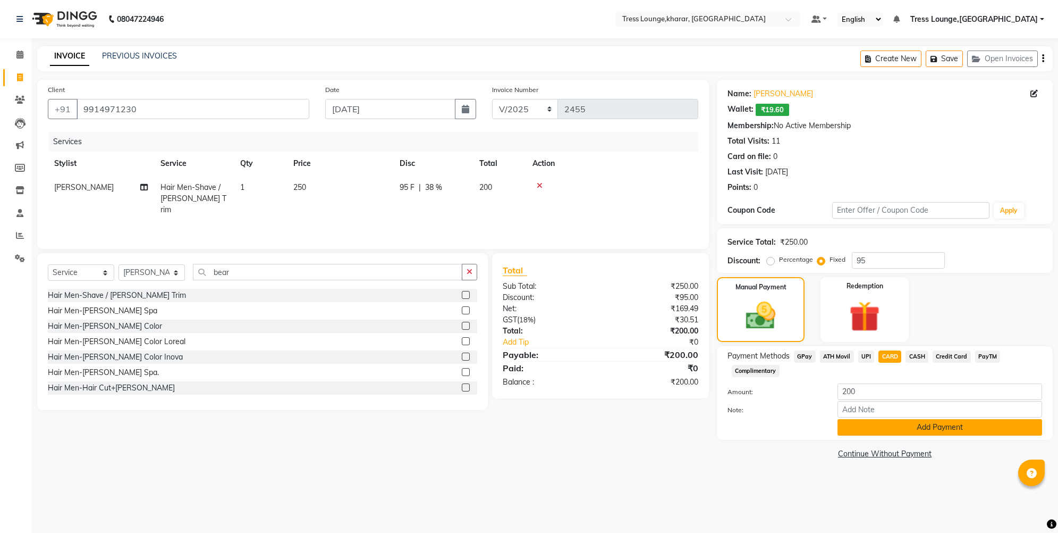 The image size is (1058, 533). Describe the element at coordinates (740, 109) in the screenshot. I see `div: Wallet:` at that location.